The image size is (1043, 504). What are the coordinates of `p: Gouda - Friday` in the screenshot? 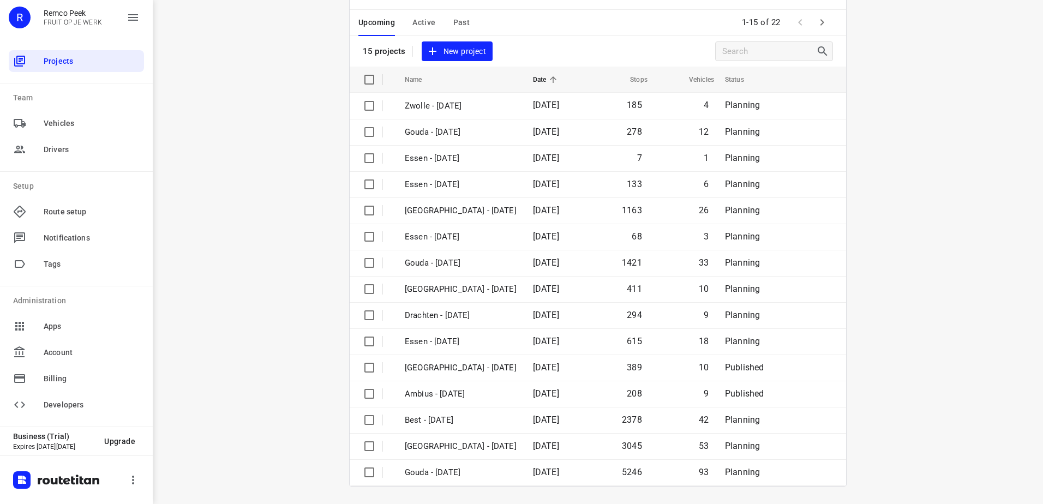 It's located at (460, 132).